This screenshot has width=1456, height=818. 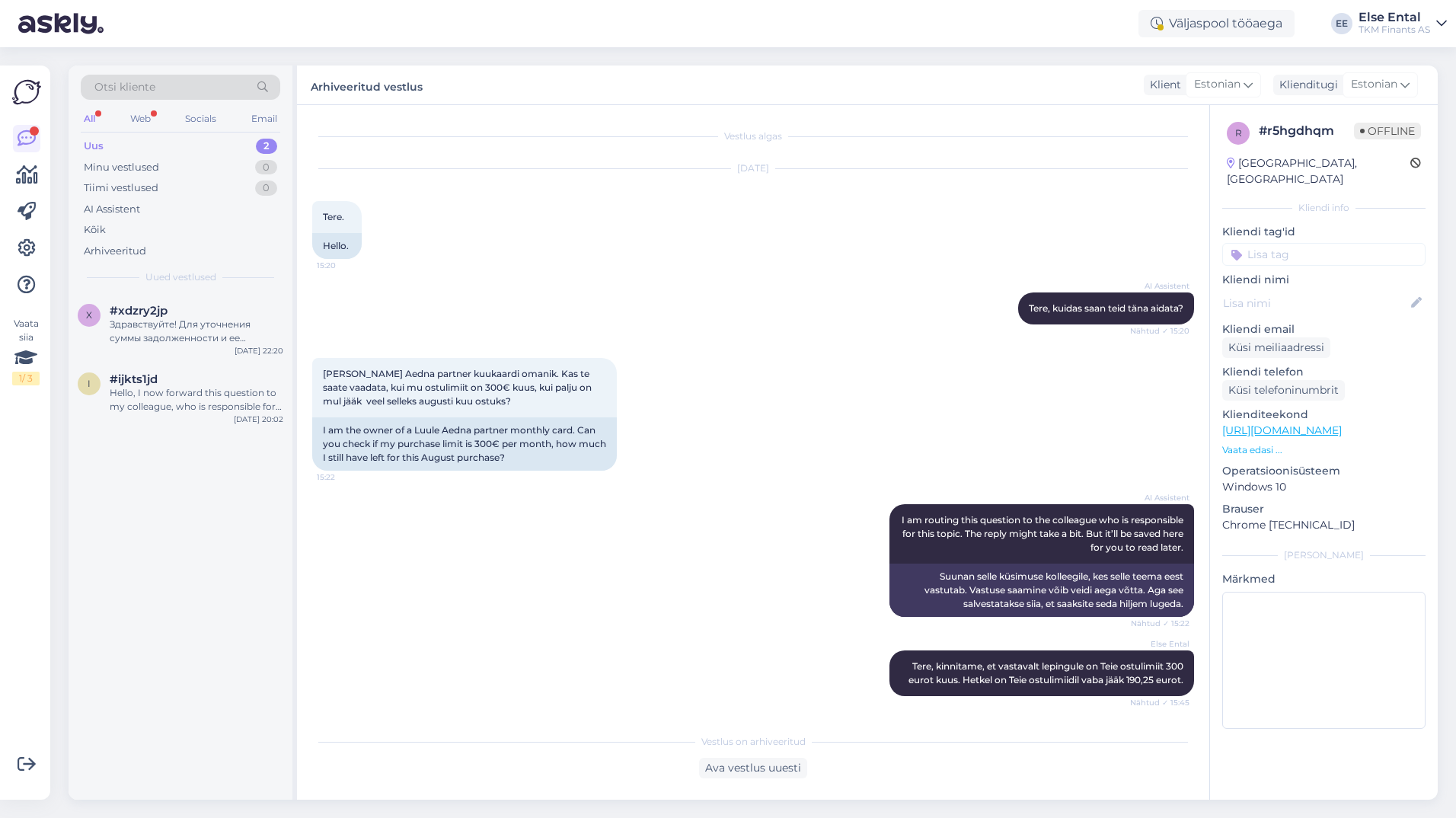 What do you see at coordinates (265, 119) in the screenshot?
I see `div: Email` at bounding box center [265, 119].